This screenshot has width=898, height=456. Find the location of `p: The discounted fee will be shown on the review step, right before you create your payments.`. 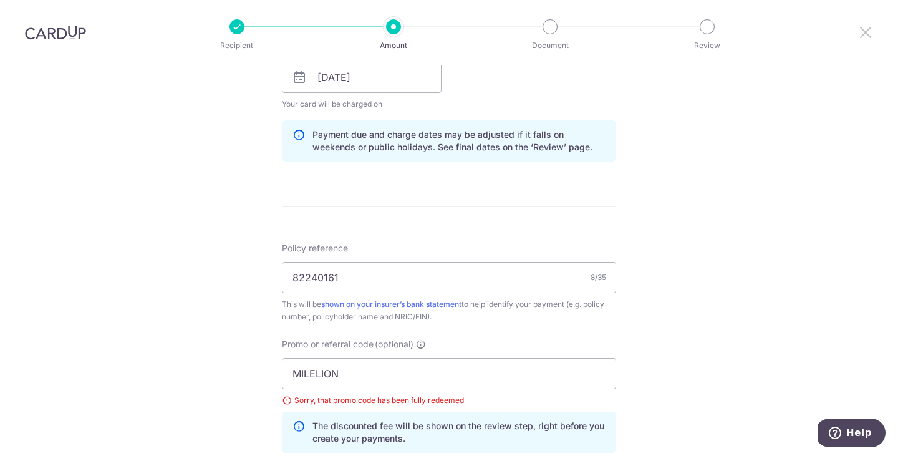

p: The discounted fee will be shown on the review step, right before you create your payments. is located at coordinates (459, 432).